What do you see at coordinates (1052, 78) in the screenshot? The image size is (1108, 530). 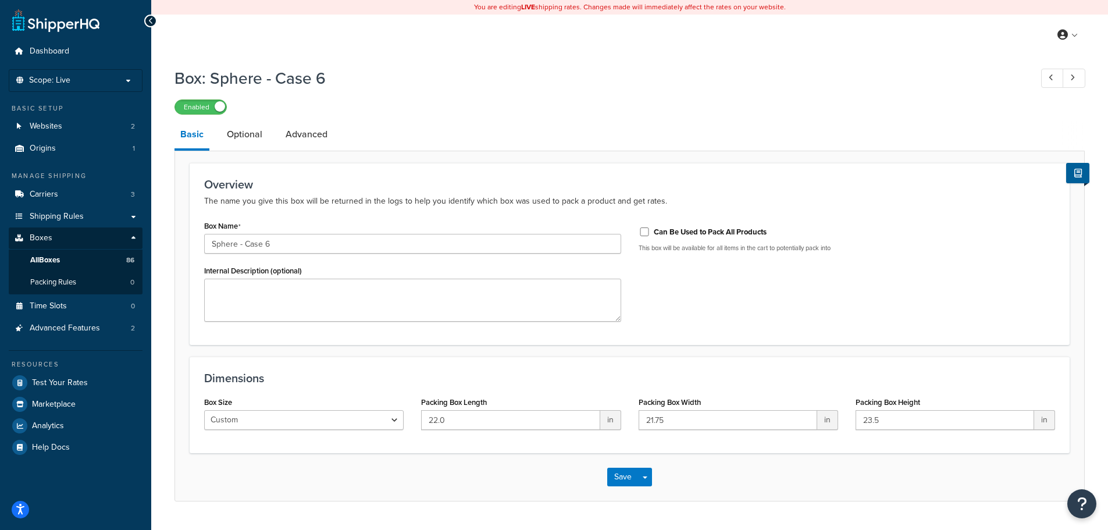 I see `a: Previous Record` at bounding box center [1052, 78].